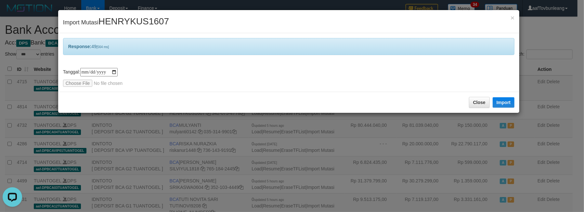 This screenshot has height=212, width=584. Describe the element at coordinates (289, 46) in the screenshot. I see `div: 49` at that location.